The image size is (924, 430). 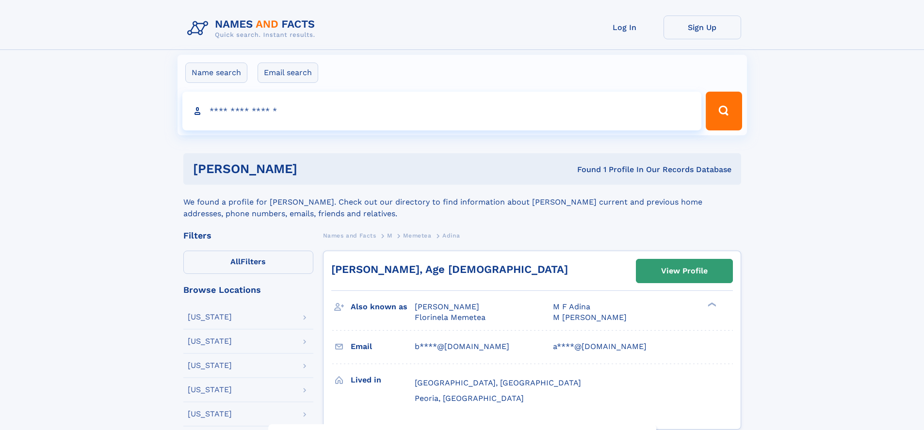 I want to click on a: Memetea, so click(x=417, y=235).